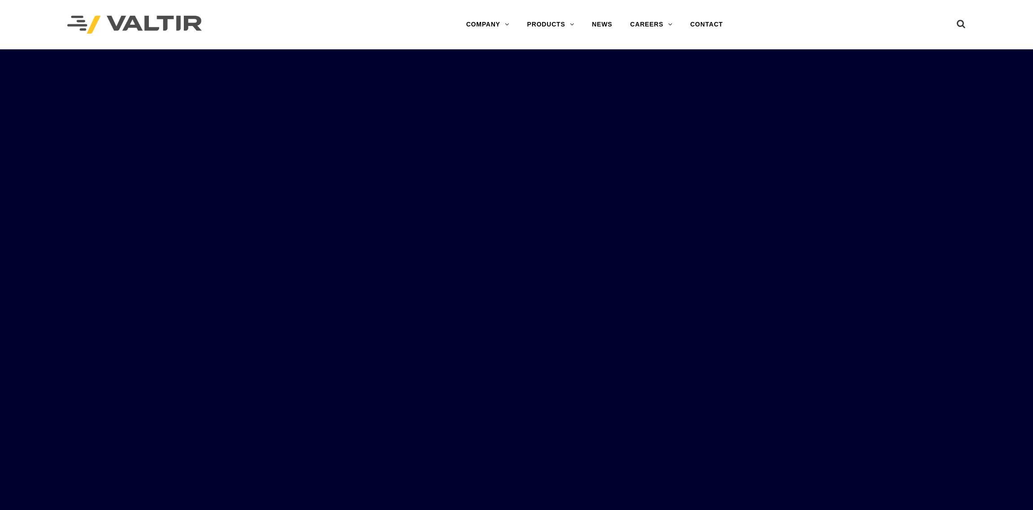 Image resolution: width=1033 pixels, height=510 pixels. What do you see at coordinates (706, 25) in the screenshot?
I see `a: CONTACT` at bounding box center [706, 25].